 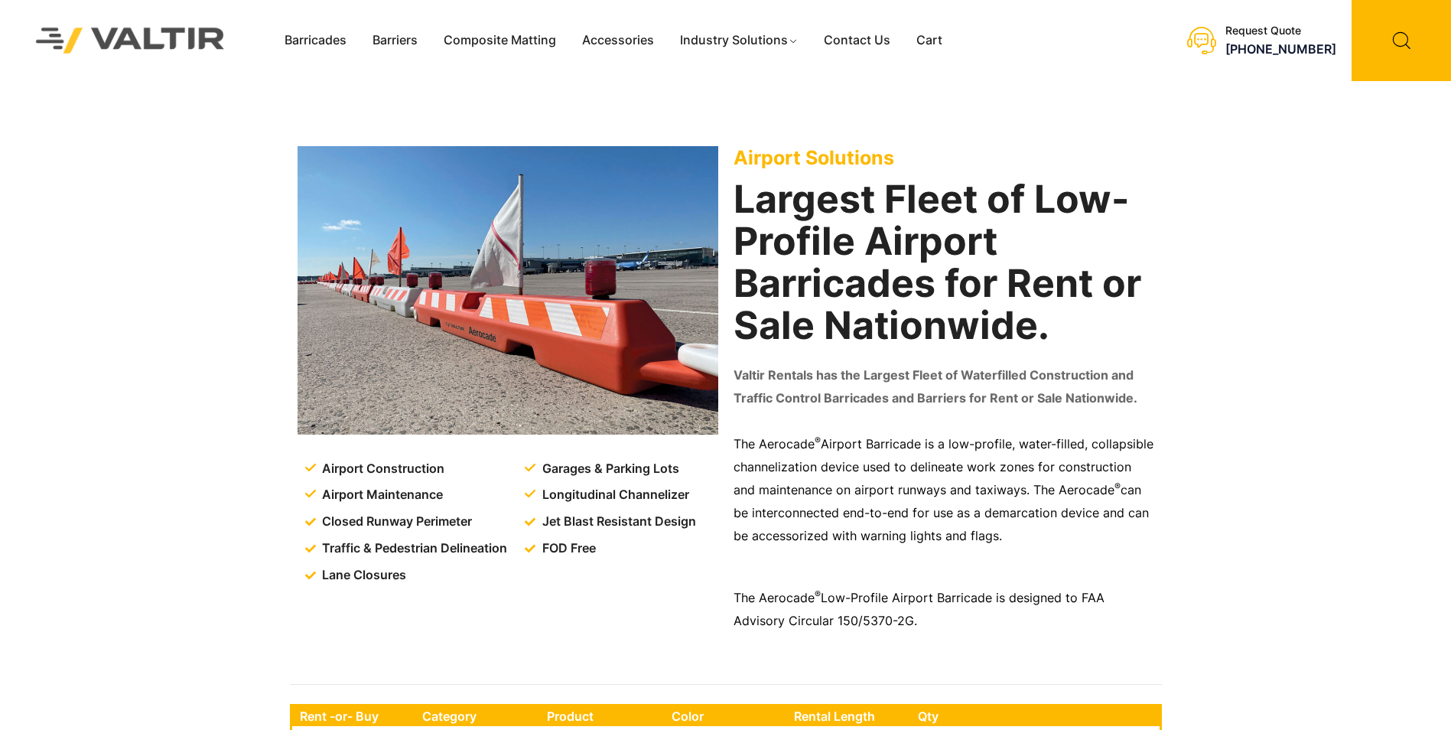 I want to click on span: Lane Closures, so click(x=362, y=575).